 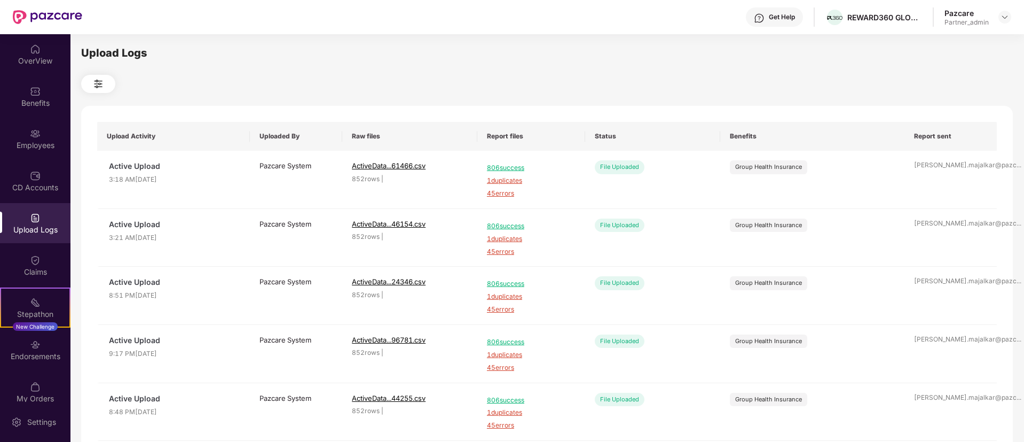 I want to click on img: R360%20LOGO.png, so click(x=835, y=18).